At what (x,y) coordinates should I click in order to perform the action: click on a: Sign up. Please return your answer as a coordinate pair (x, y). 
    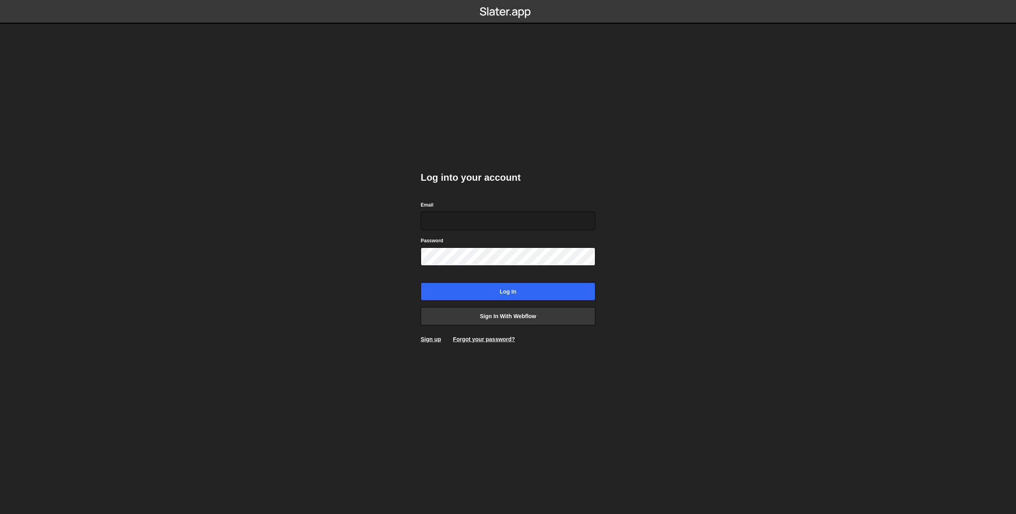
    Looking at the image, I should click on (431, 339).